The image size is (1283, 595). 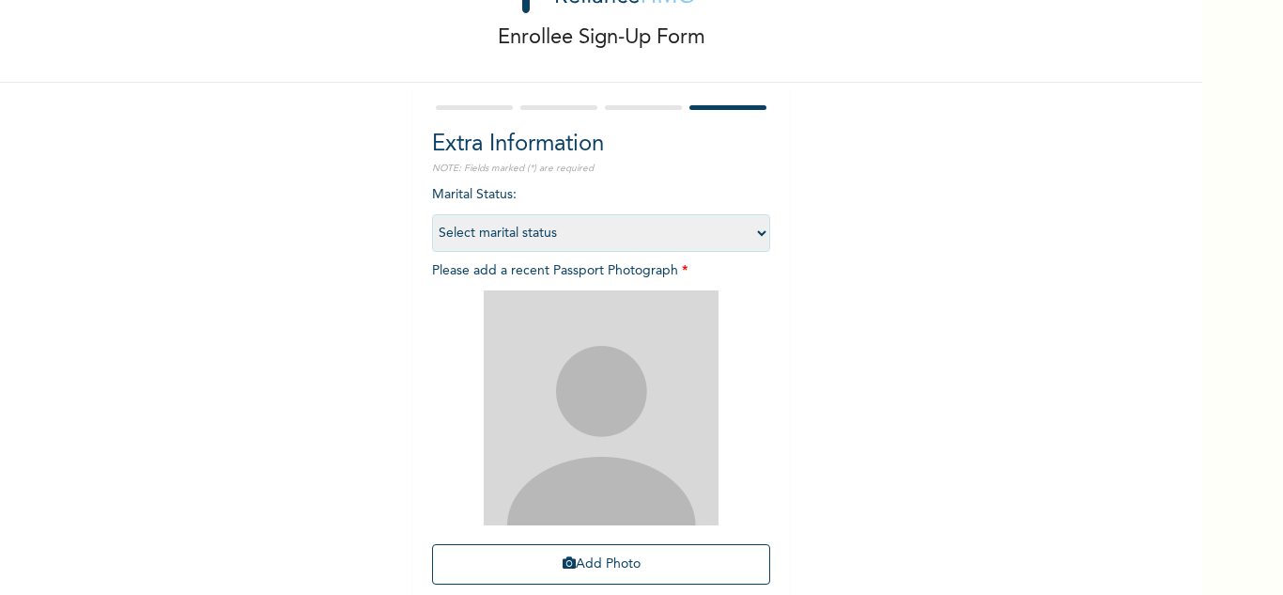 What do you see at coordinates (601, 428) in the screenshot?
I see `span: Please add a recent Passport Photograph` at bounding box center [601, 428].